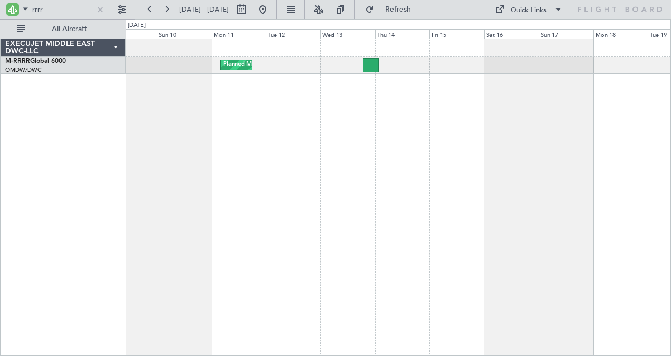 The height and width of the screenshot is (356, 671). I want to click on div: Sun 17, so click(566, 34).